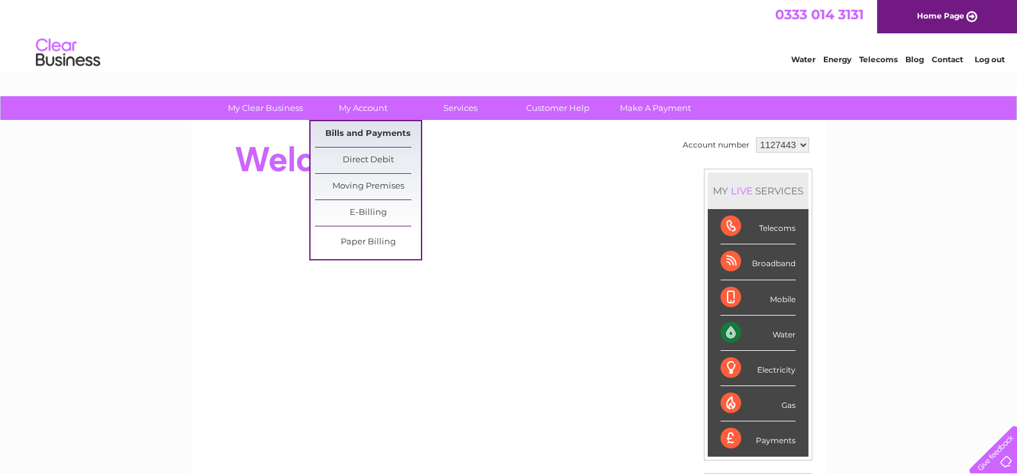 The image size is (1017, 474). I want to click on a: Services, so click(460, 108).